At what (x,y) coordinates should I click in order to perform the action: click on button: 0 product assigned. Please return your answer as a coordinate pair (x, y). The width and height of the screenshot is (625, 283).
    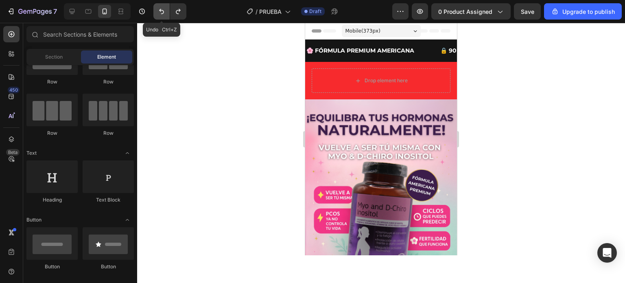
    Looking at the image, I should click on (471, 11).